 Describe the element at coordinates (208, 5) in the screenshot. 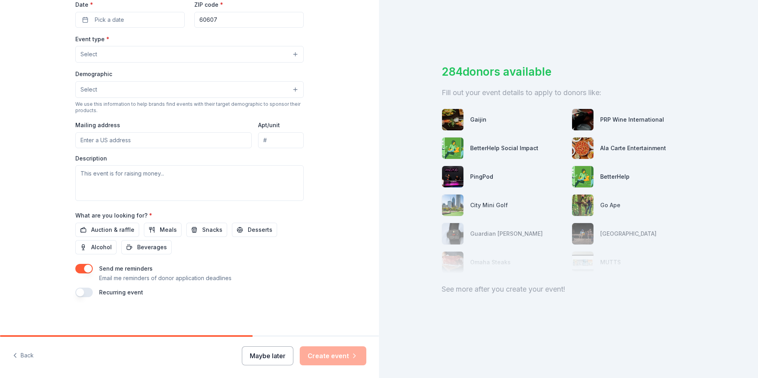

I see `label: ZIP code` at that location.